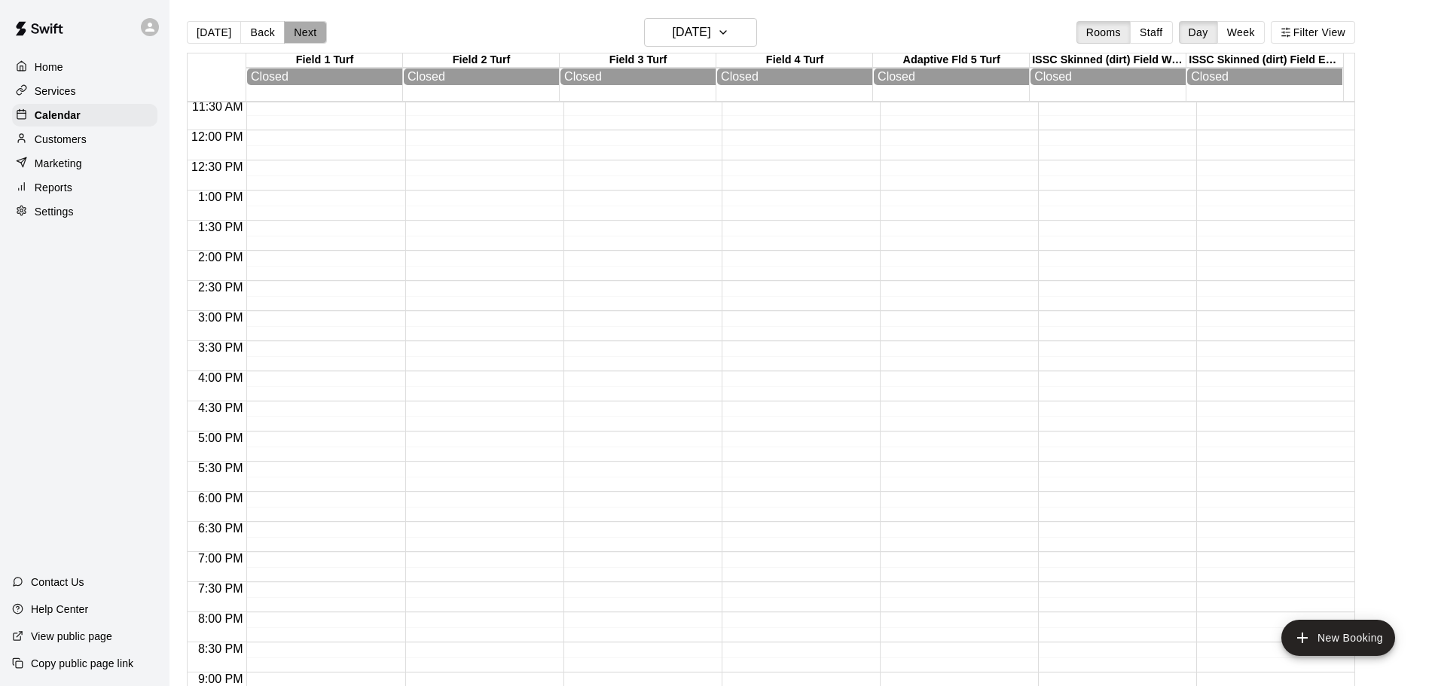  Describe the element at coordinates (84, 91) in the screenshot. I see `div: Services` at that location.